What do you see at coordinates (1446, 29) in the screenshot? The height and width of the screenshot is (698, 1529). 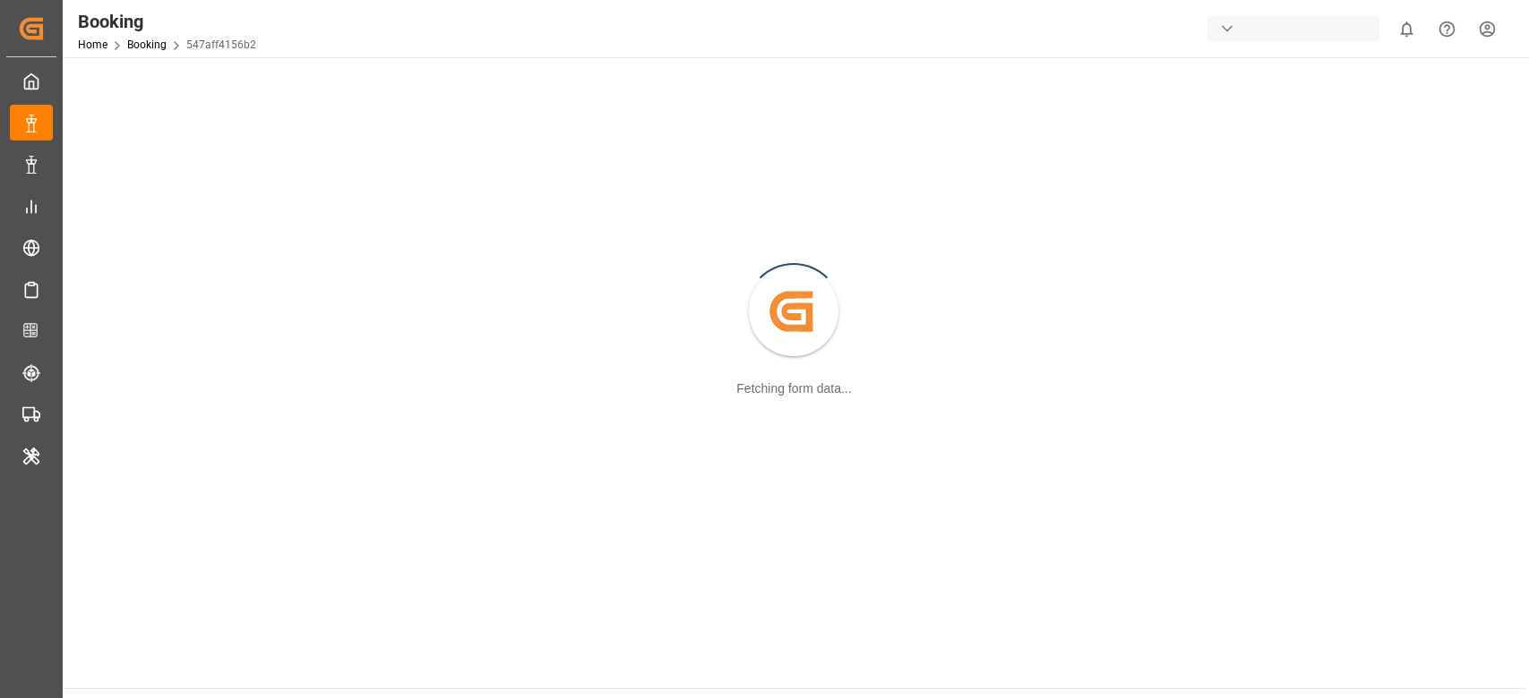 I see `button: Help Center` at bounding box center [1446, 29].